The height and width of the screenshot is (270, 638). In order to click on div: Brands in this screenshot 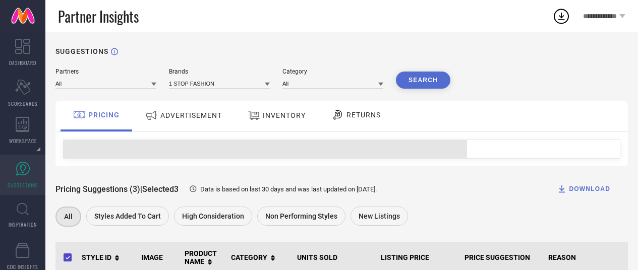, I will do `click(219, 72)`.